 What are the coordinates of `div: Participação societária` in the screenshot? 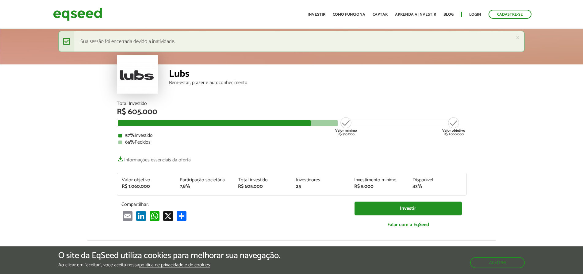 It's located at (204, 180).